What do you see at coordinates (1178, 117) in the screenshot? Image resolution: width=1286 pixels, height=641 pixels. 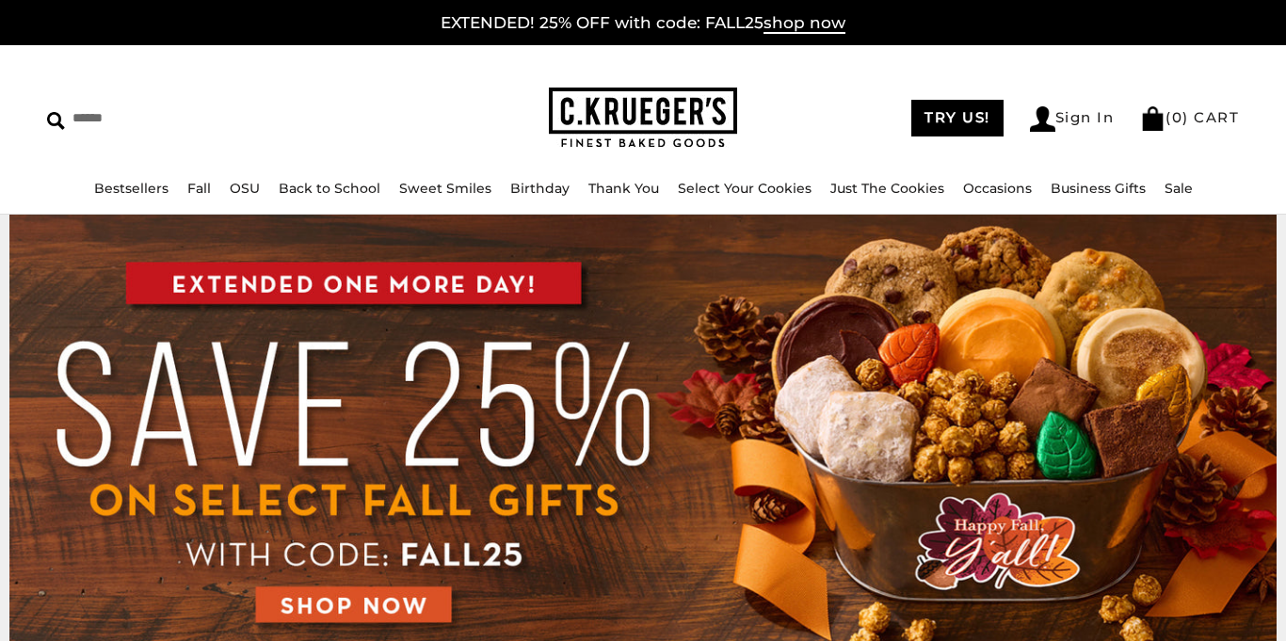 I see `span: 0` at bounding box center [1178, 117].